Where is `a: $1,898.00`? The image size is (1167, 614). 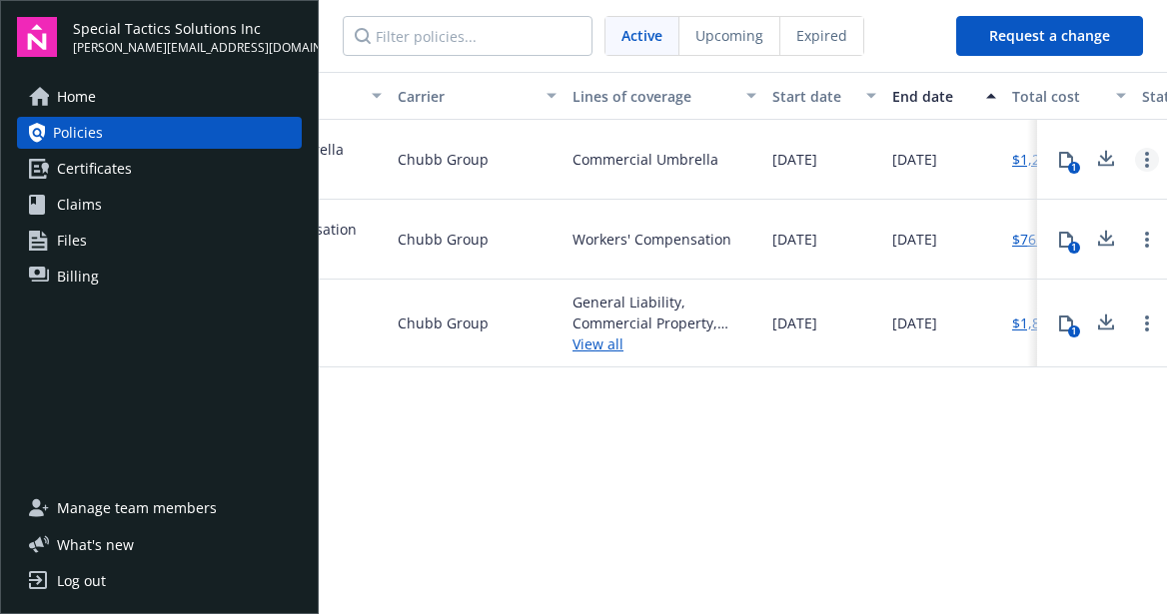 a: $1,898.00 is located at coordinates (1044, 323).